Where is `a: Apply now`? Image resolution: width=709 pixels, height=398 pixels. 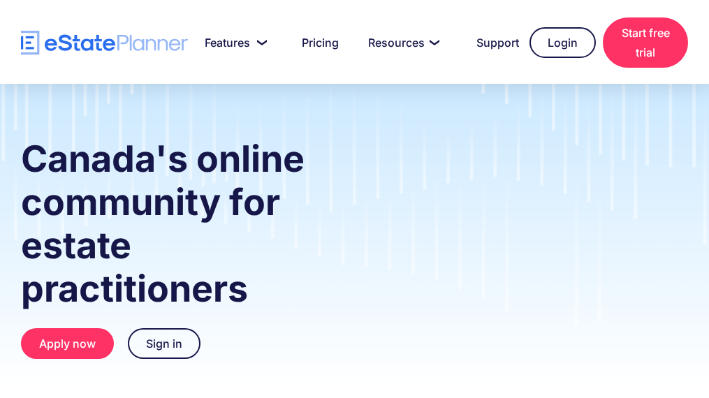
a: Apply now is located at coordinates (67, 344).